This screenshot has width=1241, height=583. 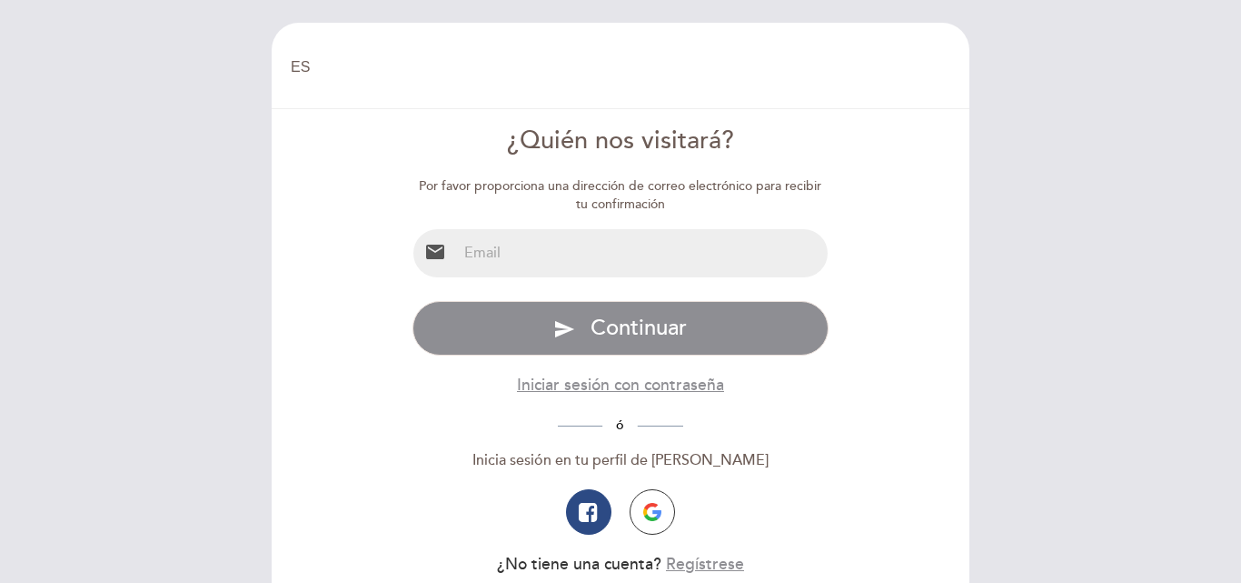 I want to click on span: ó, so click(x=620, y=424).